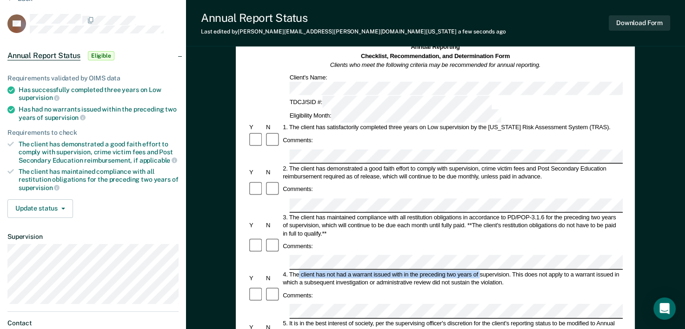 The width and height of the screenshot is (685, 329). I want to click on div: 2. The client has demonstrated a good faith effort to comply with supervision, crime victim fees ..., so click(453, 173).